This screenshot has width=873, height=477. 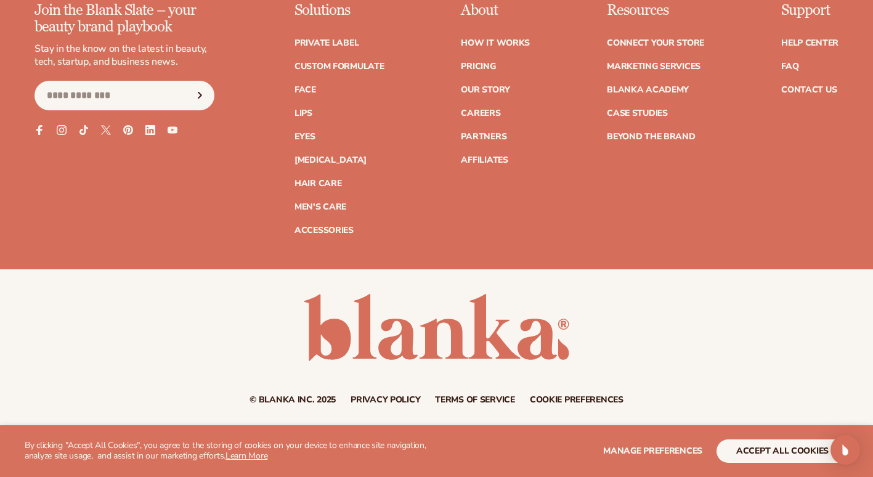 I want to click on button: Manage preferences, so click(x=652, y=451).